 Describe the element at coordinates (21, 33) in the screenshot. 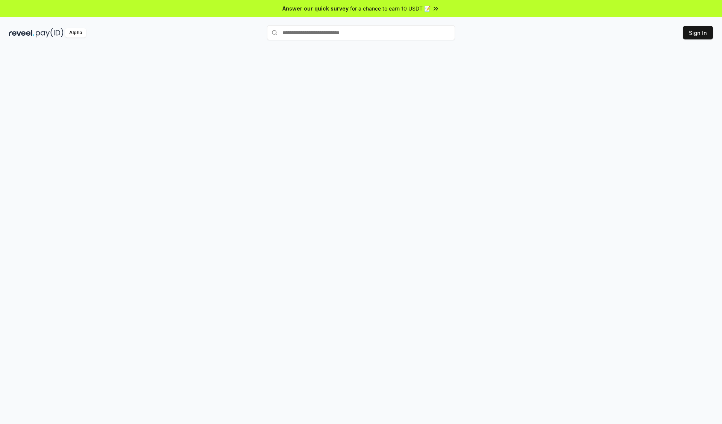

I see `img: reveel_dark` at that location.